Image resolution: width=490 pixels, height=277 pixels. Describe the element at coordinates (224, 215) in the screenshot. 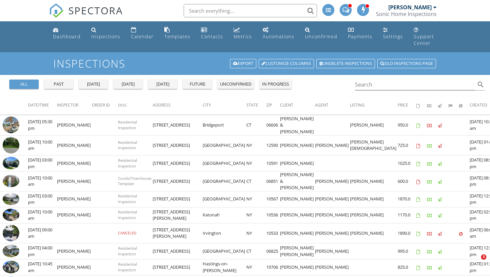

I see `td: Katonah` at that location.